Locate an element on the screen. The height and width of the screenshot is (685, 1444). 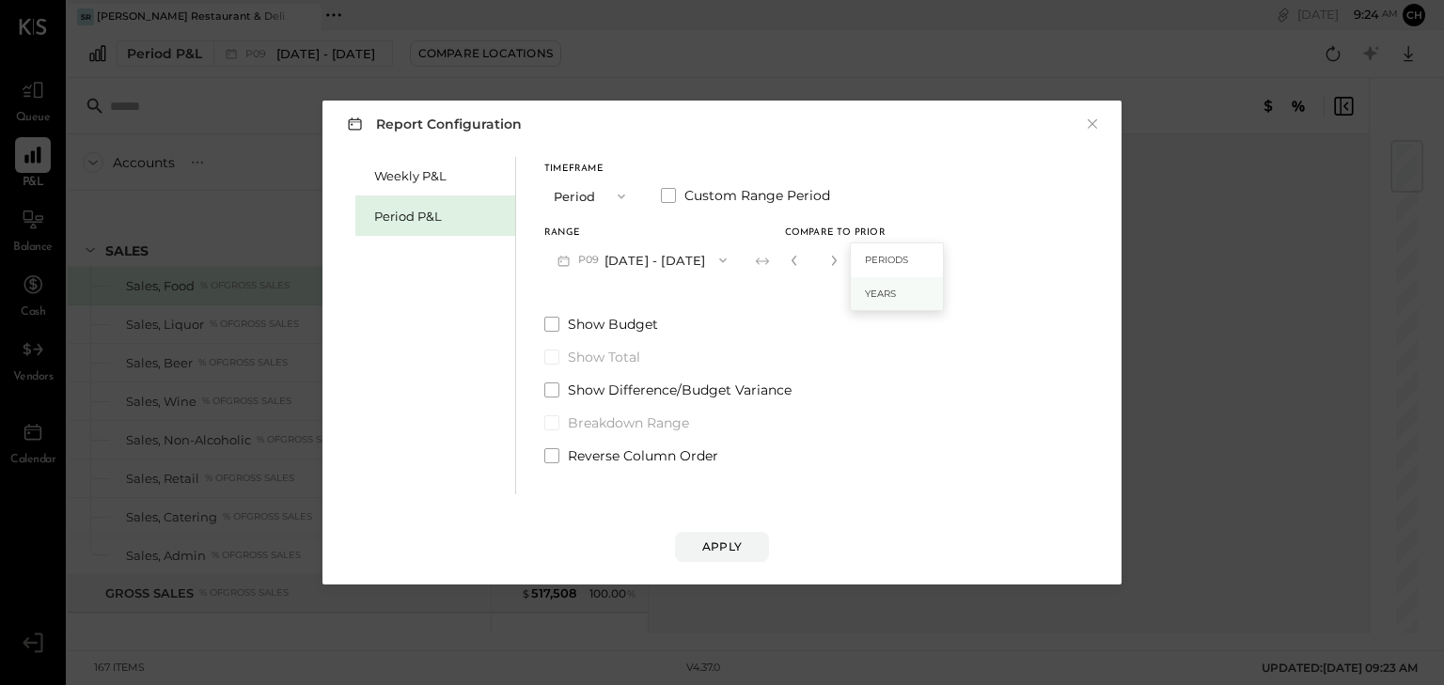
button: Period is located at coordinates (591, 196).